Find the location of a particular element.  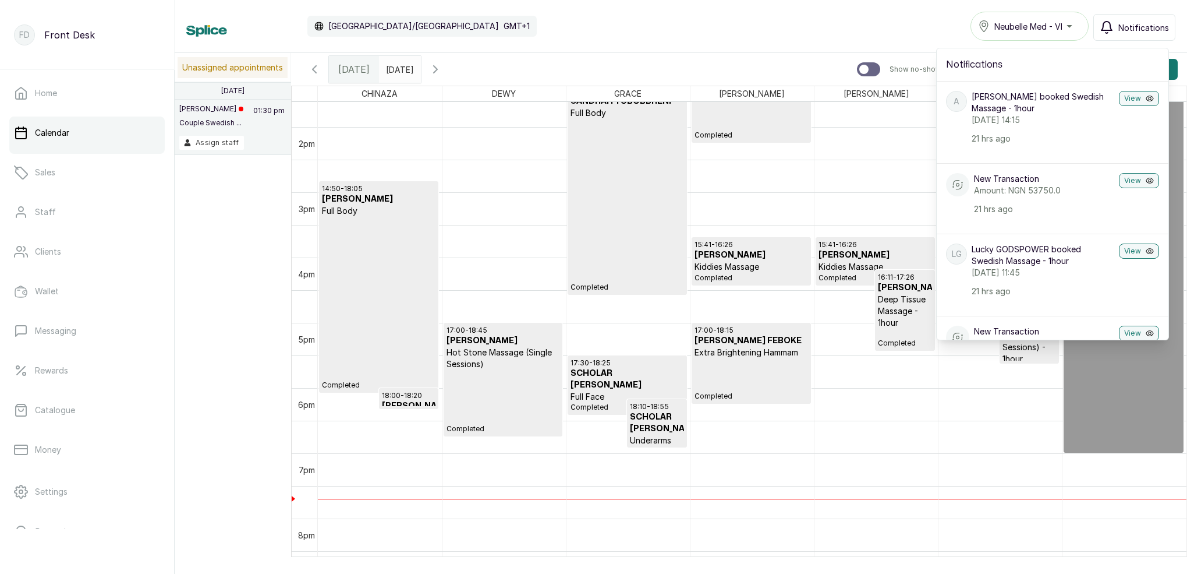

p: Underarms is located at coordinates (657, 440).